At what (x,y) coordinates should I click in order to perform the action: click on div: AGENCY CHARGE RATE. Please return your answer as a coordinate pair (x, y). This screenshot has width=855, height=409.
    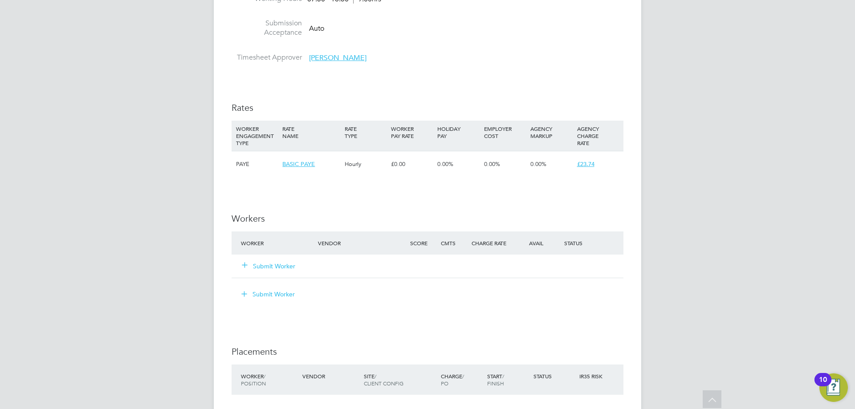
    Looking at the image, I should click on (598, 136).